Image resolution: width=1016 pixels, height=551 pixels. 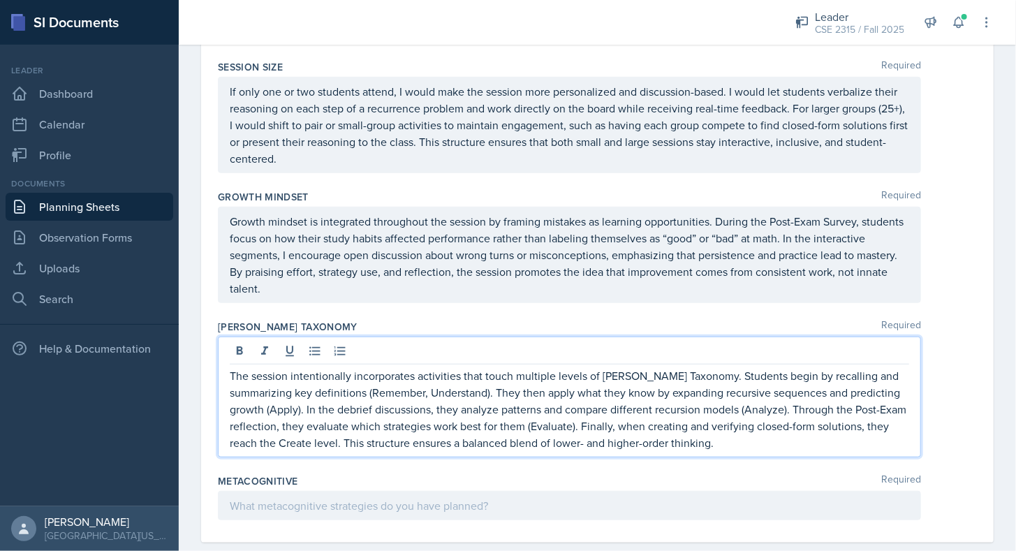 What do you see at coordinates (89, 94) in the screenshot?
I see `a: Dashboard` at bounding box center [89, 94].